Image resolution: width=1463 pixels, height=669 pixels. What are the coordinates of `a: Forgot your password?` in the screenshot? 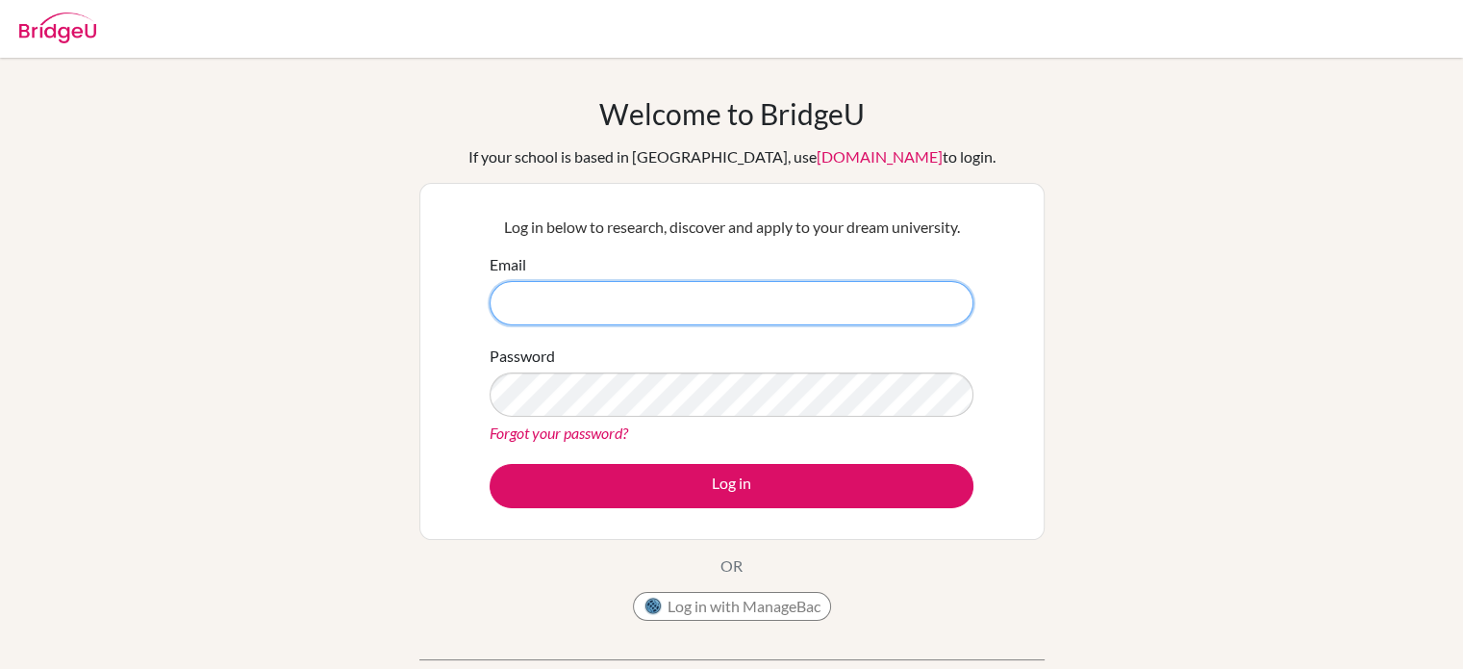 It's located at (559, 432).